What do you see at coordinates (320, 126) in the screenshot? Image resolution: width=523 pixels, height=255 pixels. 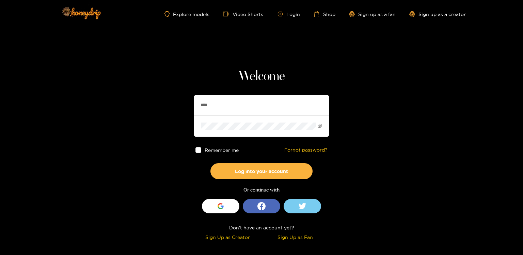 I see `span: eye-invisible` at bounding box center [320, 126].